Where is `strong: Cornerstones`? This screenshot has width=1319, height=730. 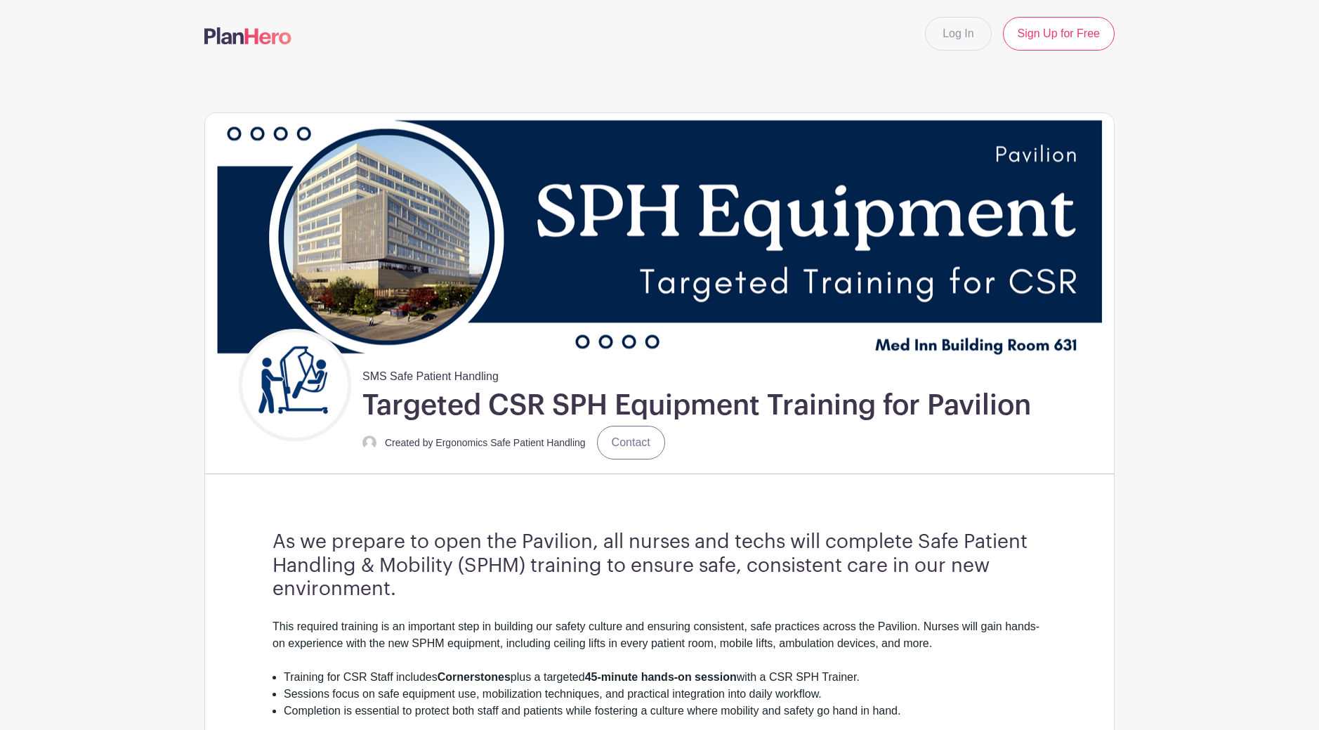 strong: Cornerstones is located at coordinates (474, 676).